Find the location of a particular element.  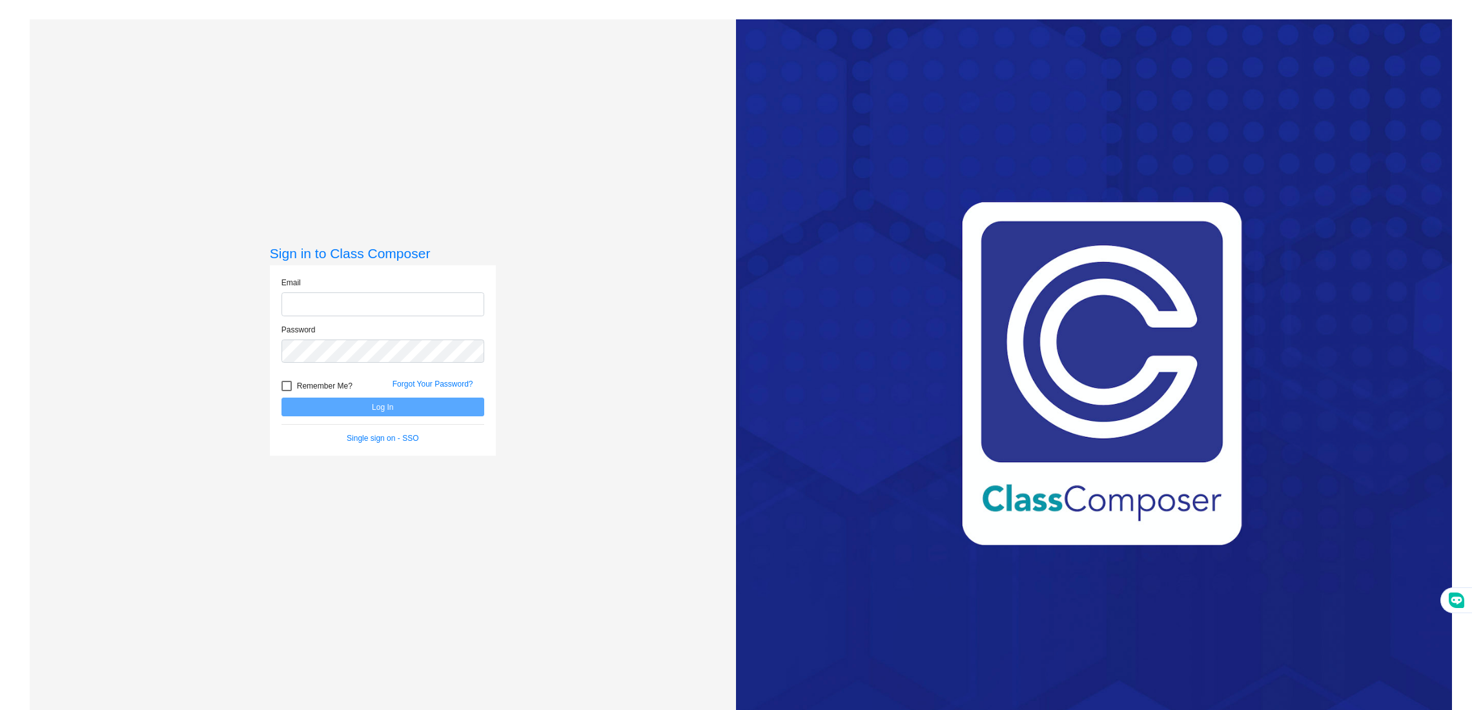

label: Email is located at coordinates (291, 283).